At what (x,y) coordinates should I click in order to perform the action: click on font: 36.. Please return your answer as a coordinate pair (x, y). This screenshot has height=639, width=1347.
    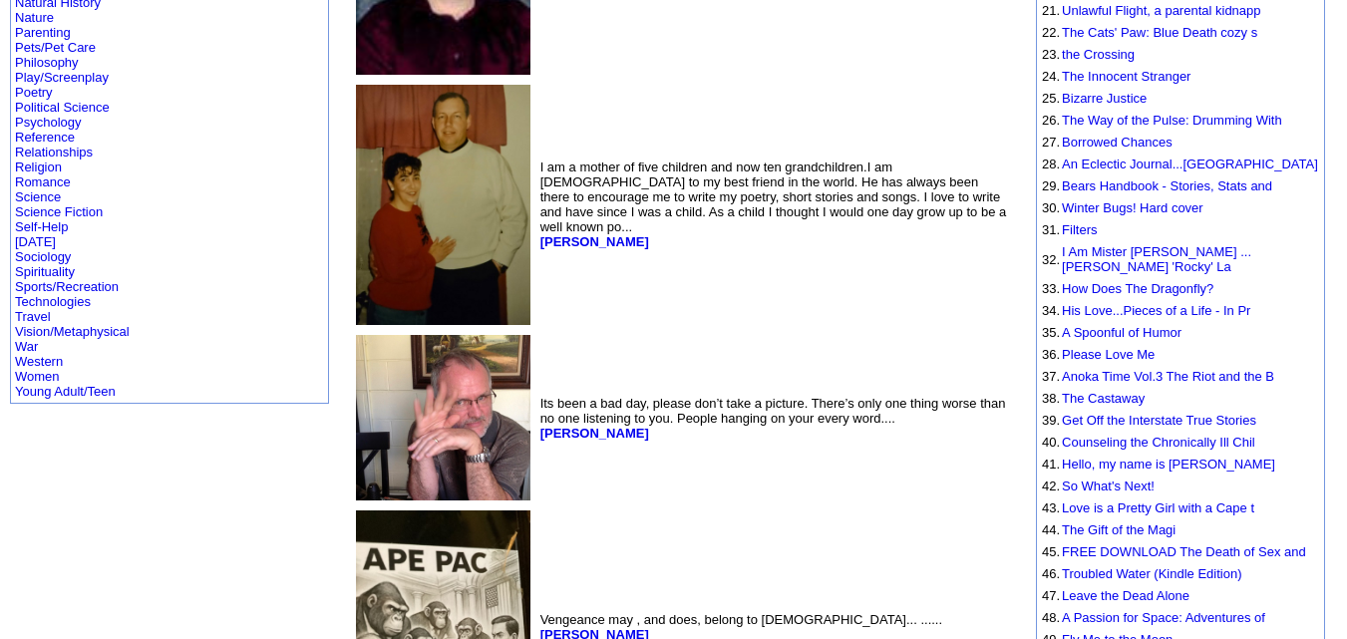
    Looking at the image, I should click on (1051, 354).